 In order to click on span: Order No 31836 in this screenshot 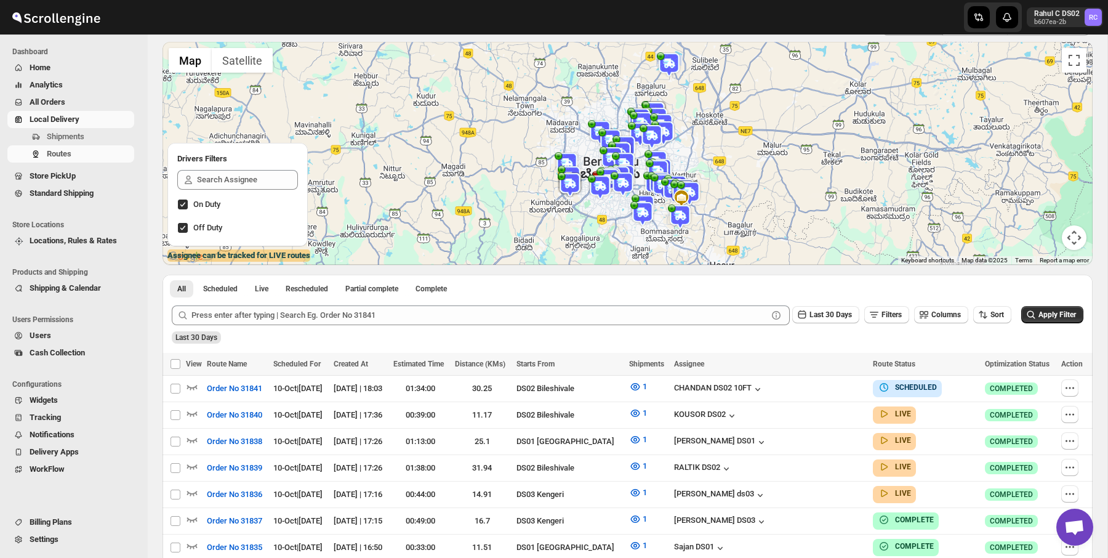, I will do `click(235, 494)`.